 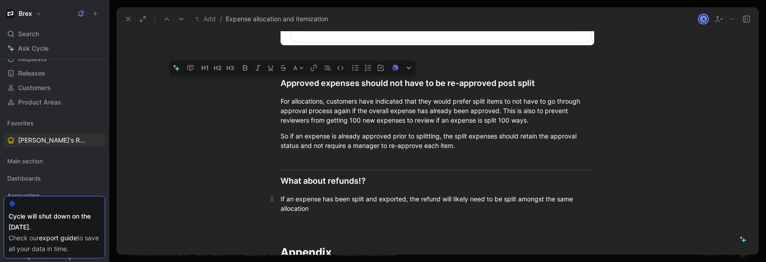 I want to click on div: Check our to save all your data in time., so click(x=54, y=244).